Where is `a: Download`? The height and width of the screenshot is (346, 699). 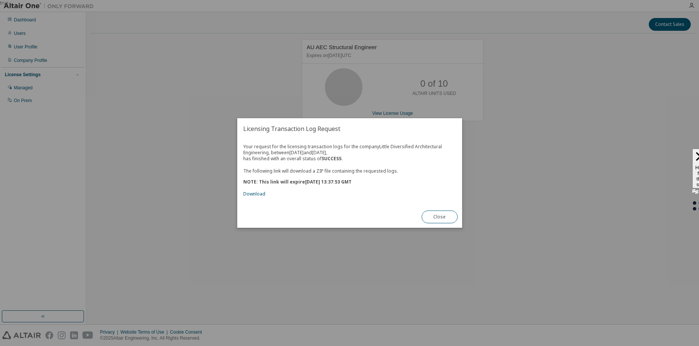
a: Download is located at coordinates (254, 193).